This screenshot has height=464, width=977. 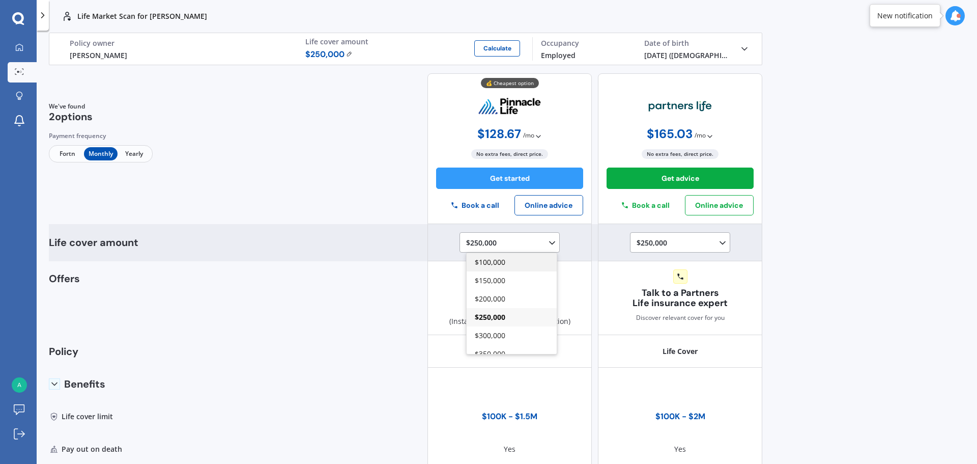 What do you see at coordinates (510, 298) in the screenshot?
I see `div: (Instant assessment on application)` at bounding box center [510, 298].